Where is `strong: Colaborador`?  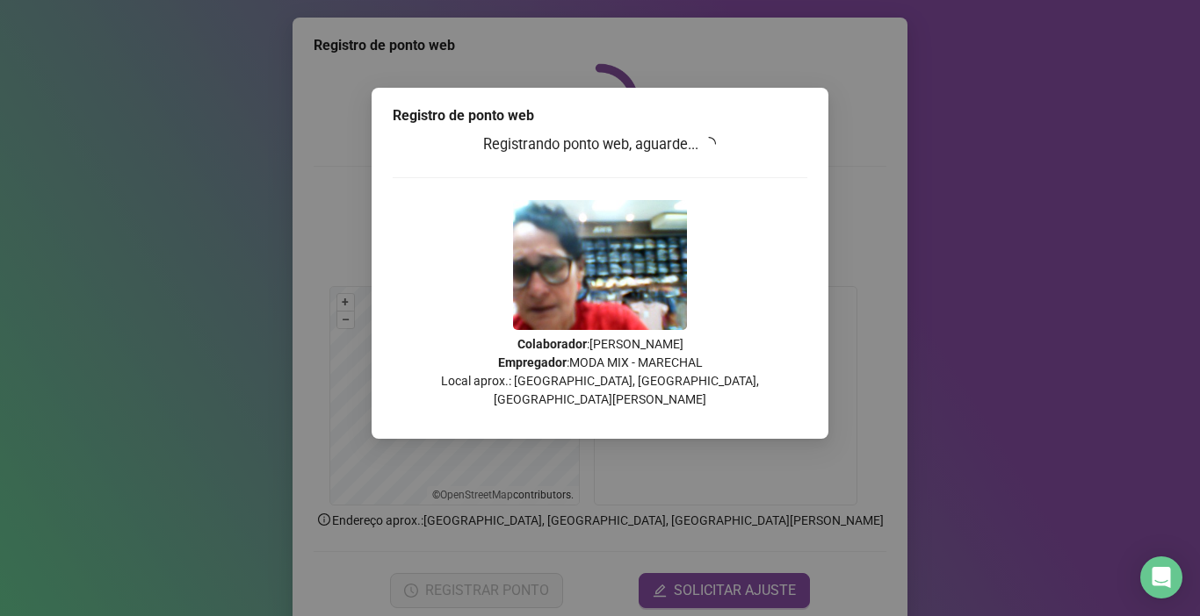 strong: Colaborador is located at coordinates (551, 344).